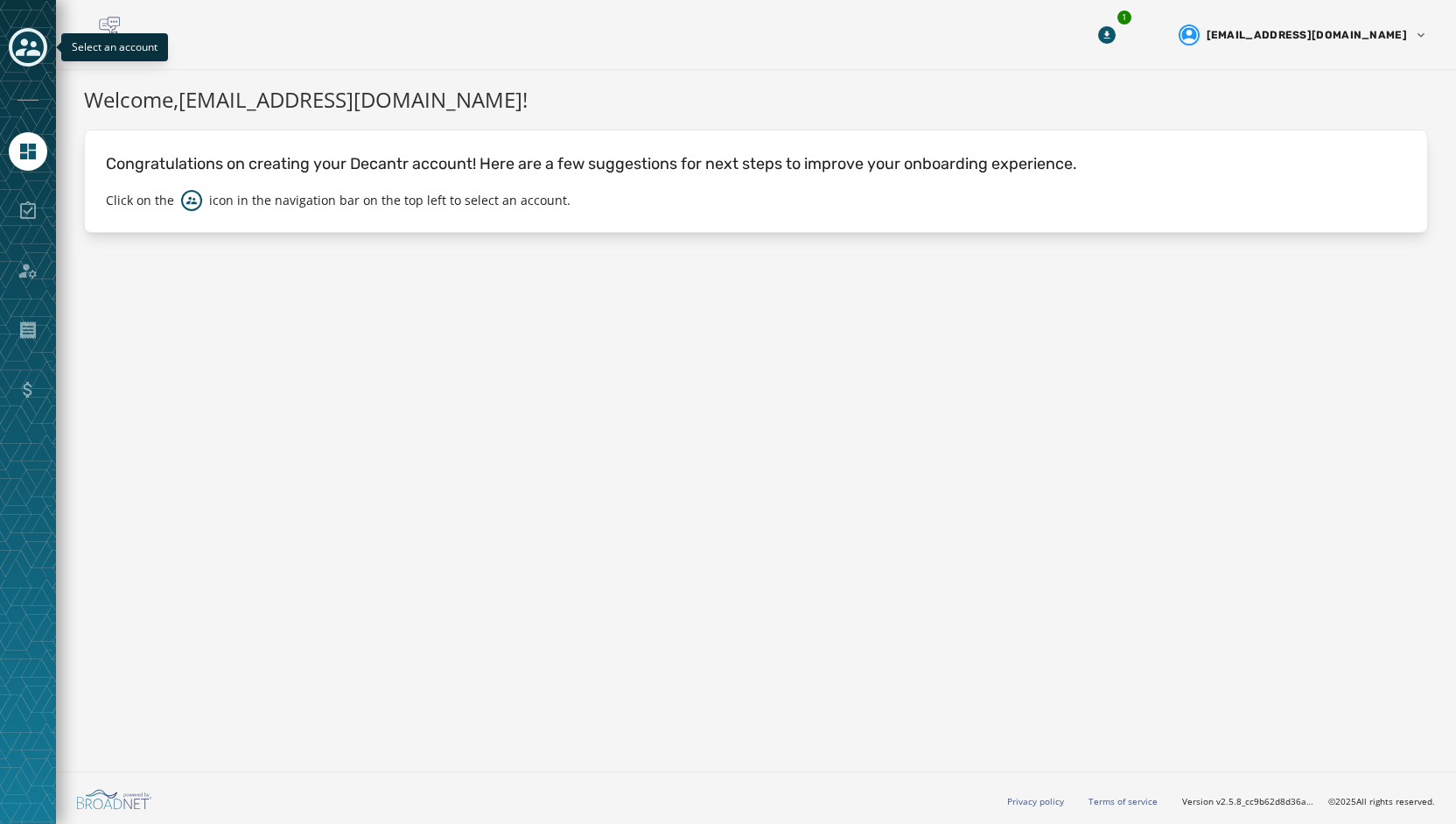 The height and width of the screenshot is (824, 1456). What do you see at coordinates (1248, 801) in the screenshot?
I see `span: Version` at bounding box center [1248, 801].